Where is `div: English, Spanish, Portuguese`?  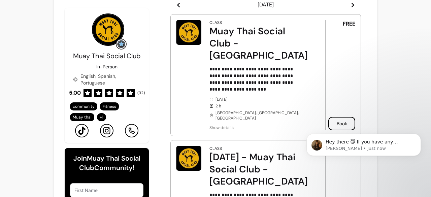
div: English, Spanish, Portuguese is located at coordinates (107, 79).